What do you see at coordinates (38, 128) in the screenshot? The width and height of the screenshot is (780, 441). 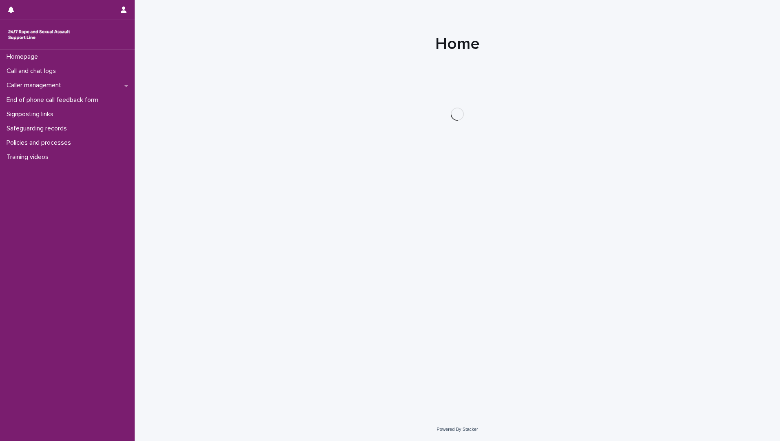 I see `p: Safeguarding records` at bounding box center [38, 128].